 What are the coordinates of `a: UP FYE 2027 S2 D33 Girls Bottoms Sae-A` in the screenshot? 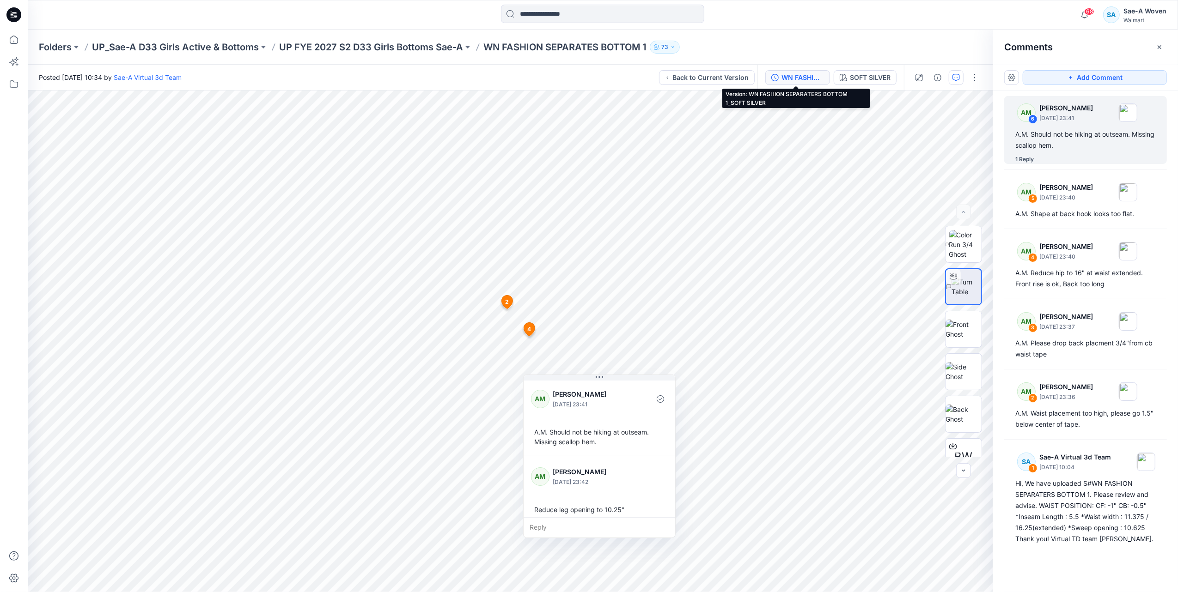 It's located at (371, 47).